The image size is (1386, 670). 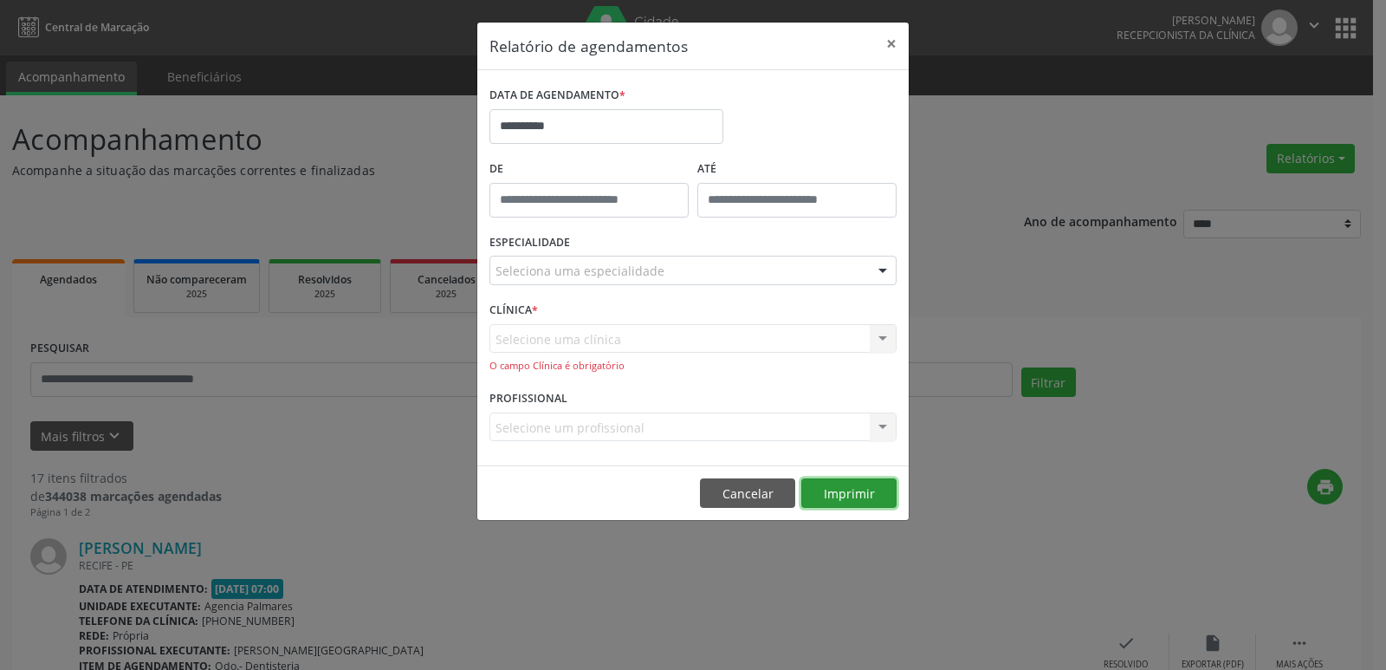 What do you see at coordinates (580, 270) in the screenshot?
I see `span: Seleciona uma especialidade` at bounding box center [580, 270].